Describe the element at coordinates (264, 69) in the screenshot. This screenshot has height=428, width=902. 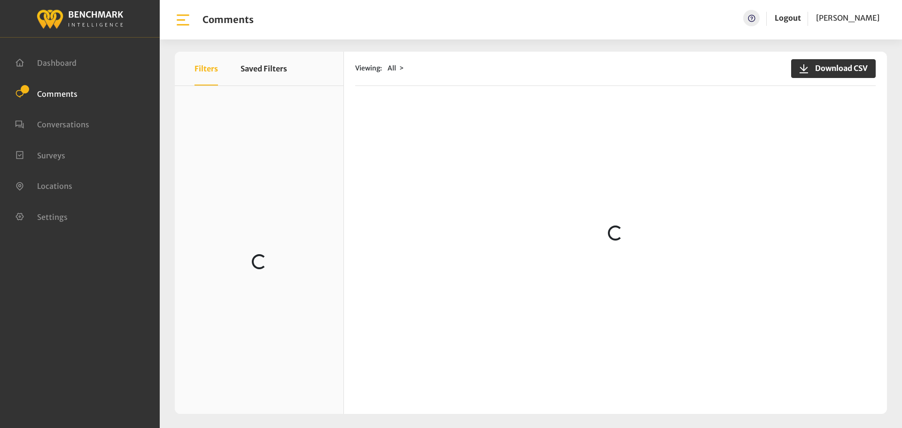
I see `button: Saved Filters` at that location.